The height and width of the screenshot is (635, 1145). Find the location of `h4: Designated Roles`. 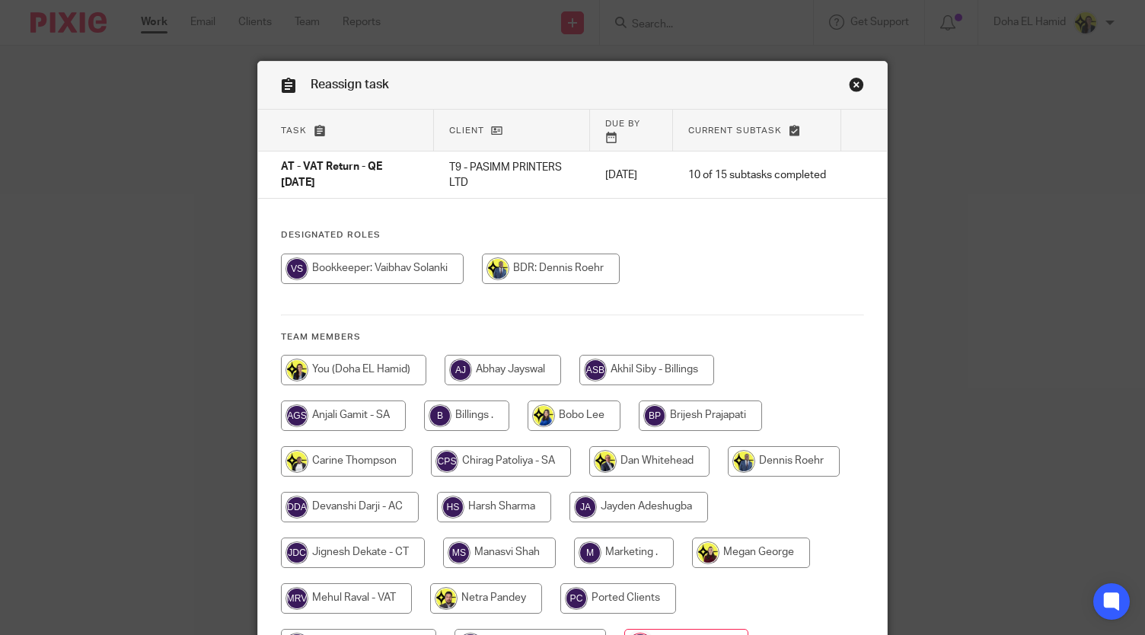

h4: Designated Roles is located at coordinates (572, 235).